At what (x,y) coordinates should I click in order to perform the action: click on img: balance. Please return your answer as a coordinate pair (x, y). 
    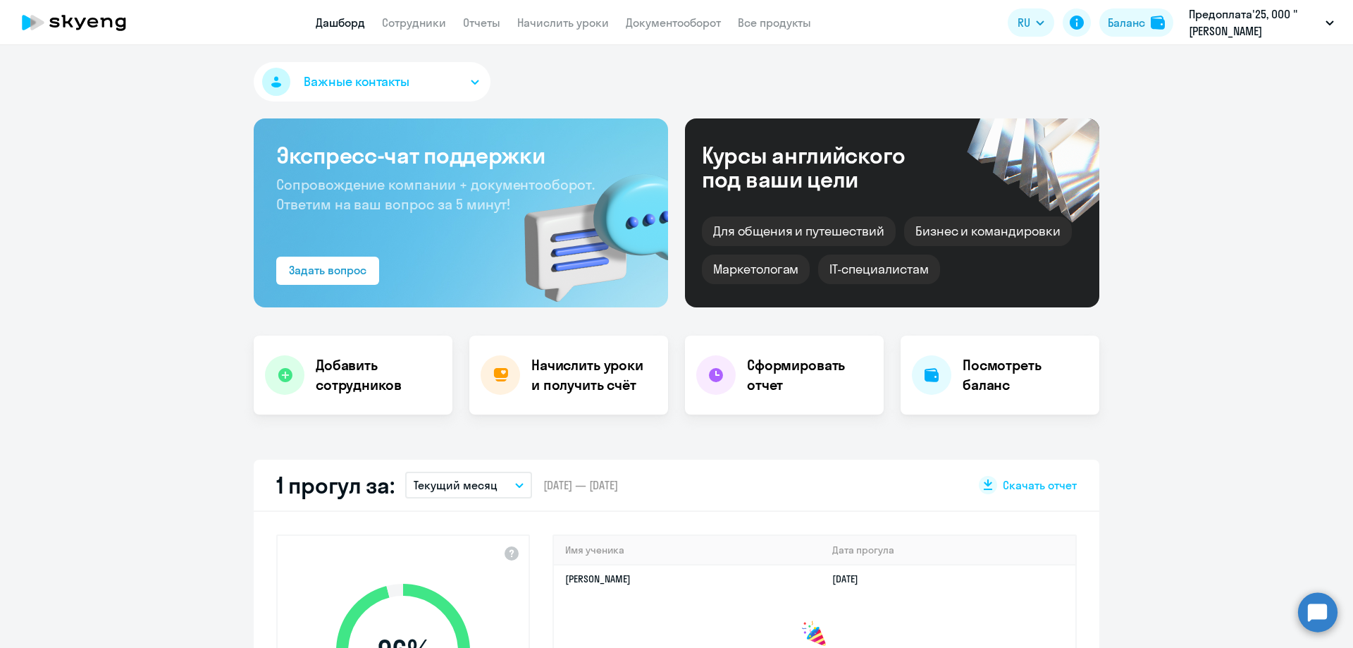
    Looking at the image, I should click on (1158, 23).